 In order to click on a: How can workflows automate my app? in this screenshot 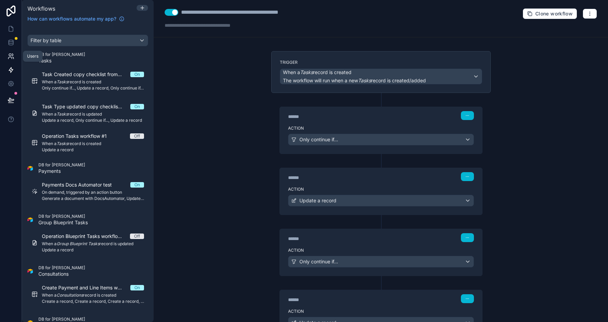, I will do `click(76, 19)`.